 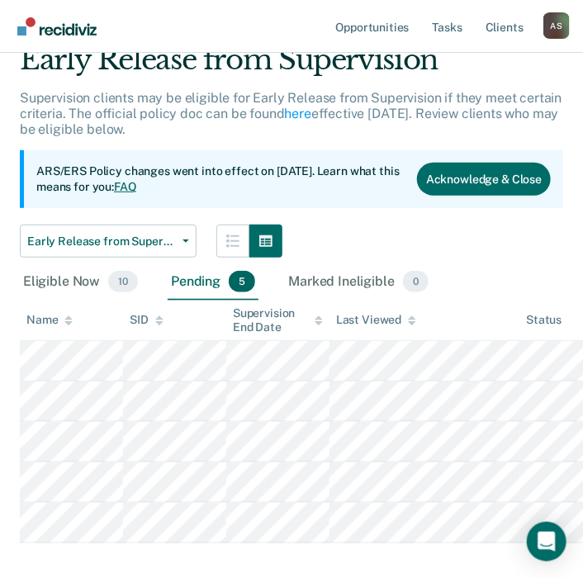 I want to click on span: 5, so click(x=242, y=282).